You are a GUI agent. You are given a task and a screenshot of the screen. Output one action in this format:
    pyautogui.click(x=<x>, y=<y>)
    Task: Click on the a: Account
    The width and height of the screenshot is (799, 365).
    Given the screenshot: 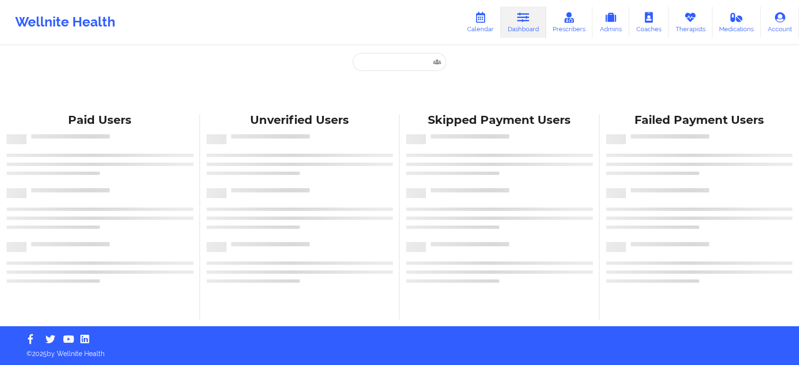 What is the action you would take?
    pyautogui.click(x=780, y=22)
    